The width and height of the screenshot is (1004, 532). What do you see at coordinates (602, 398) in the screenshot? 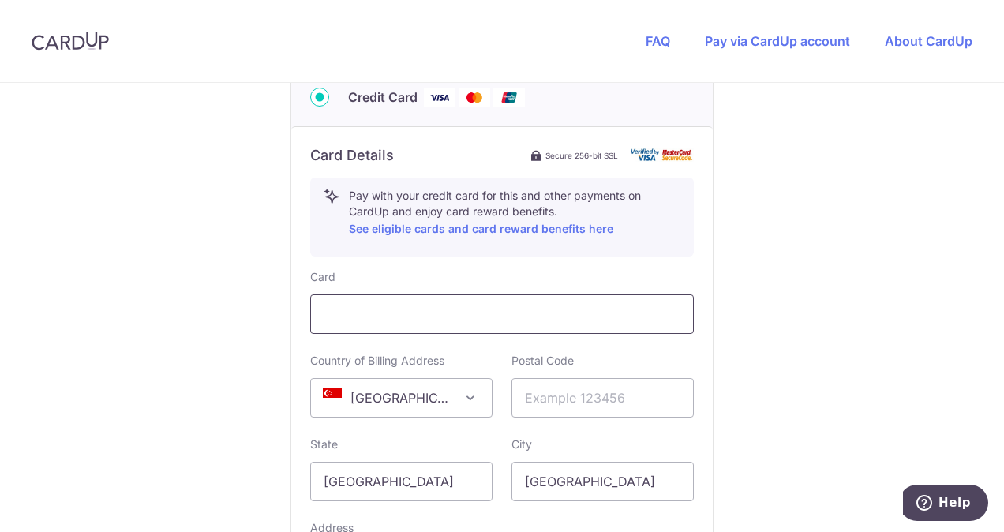
I see `input: Example 123456` at bounding box center [602, 398].